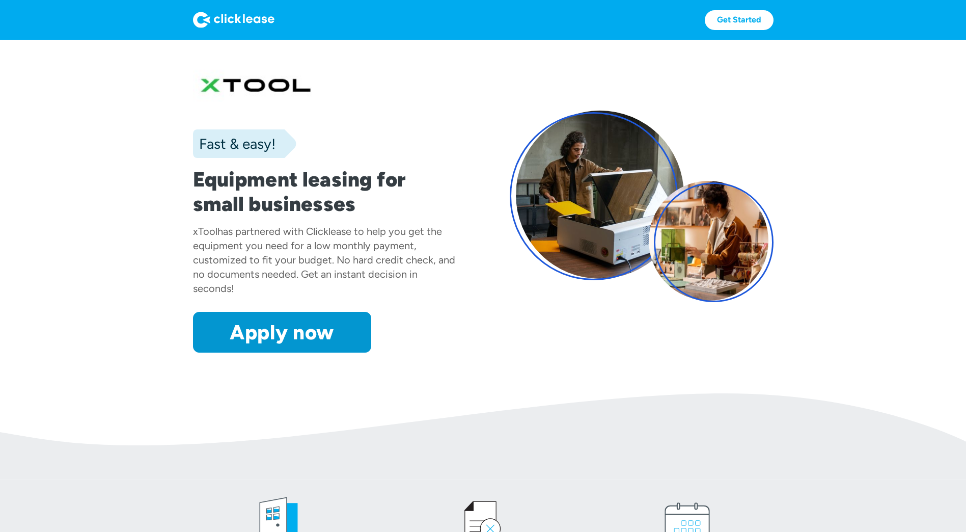 The width and height of the screenshot is (966, 532). What do you see at coordinates (324, 260) in the screenshot?
I see `div: has partnered with Clicklease to help you get the equipment you need for a low monthly payment, c...` at bounding box center [324, 260].